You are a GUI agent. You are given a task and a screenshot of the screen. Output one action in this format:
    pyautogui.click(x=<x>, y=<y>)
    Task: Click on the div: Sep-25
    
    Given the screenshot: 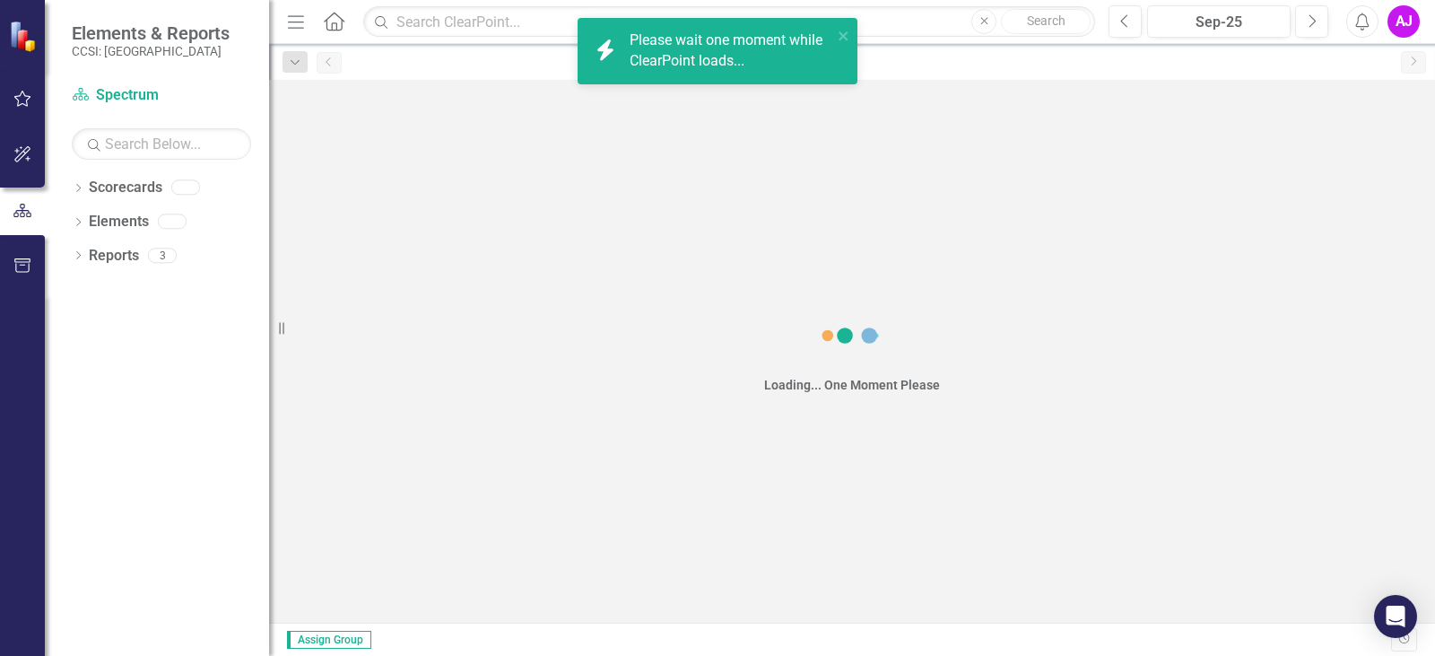 What is the action you would take?
    pyautogui.click(x=1219, y=22)
    